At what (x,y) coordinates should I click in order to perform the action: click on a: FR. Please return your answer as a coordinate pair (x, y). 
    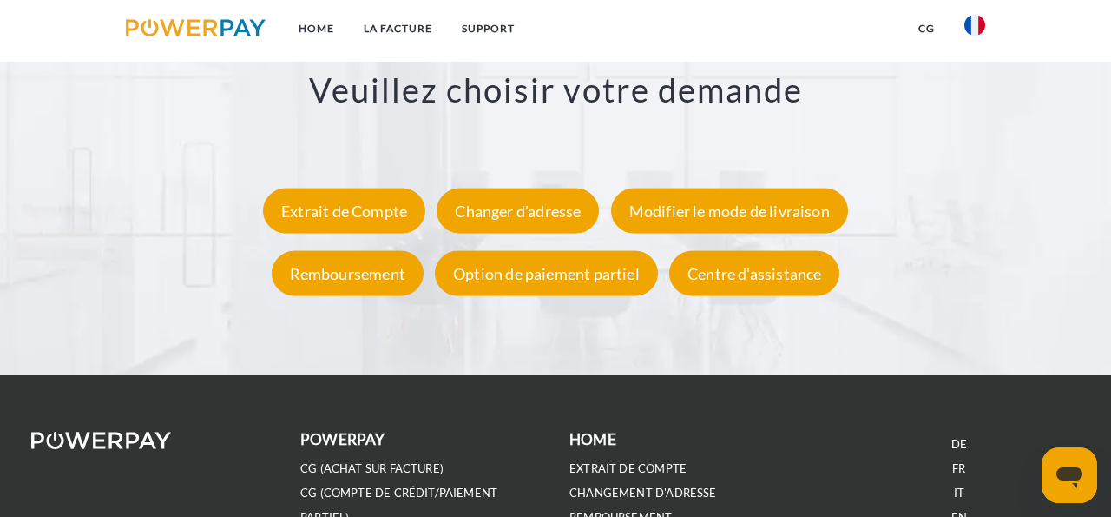
    Looking at the image, I should click on (959, 468).